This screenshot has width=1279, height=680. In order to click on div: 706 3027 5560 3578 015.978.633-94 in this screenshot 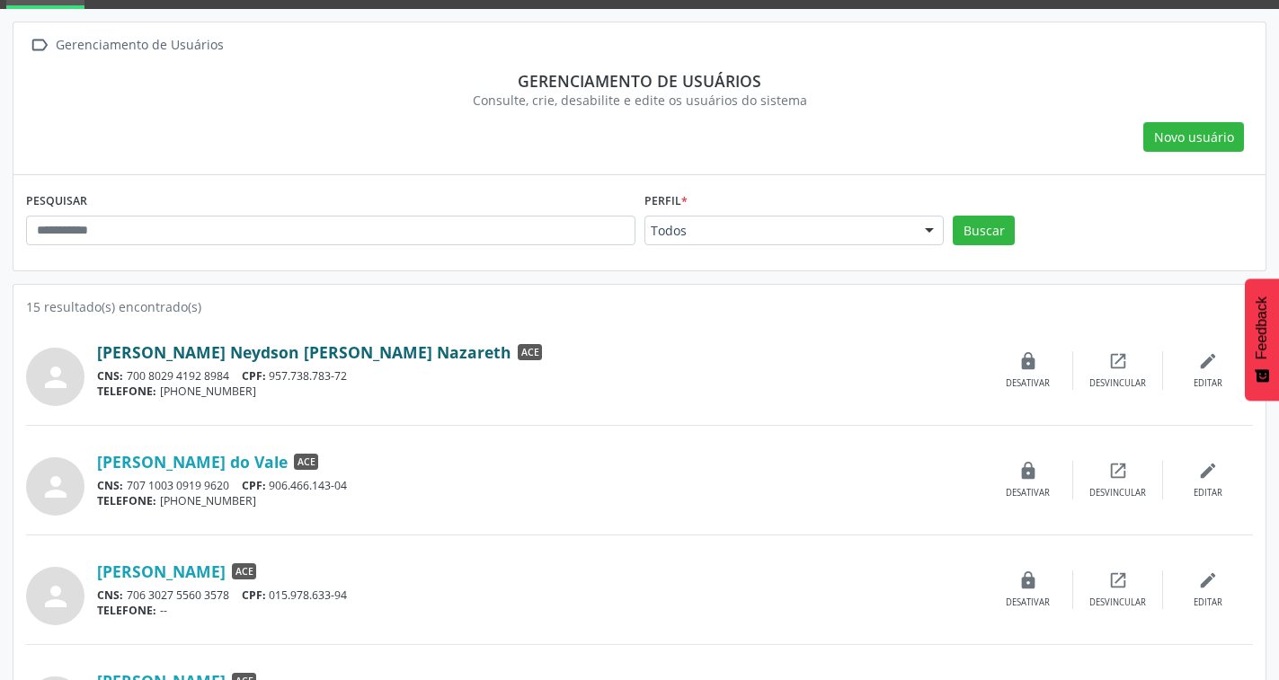, I will do `click(540, 595)`.